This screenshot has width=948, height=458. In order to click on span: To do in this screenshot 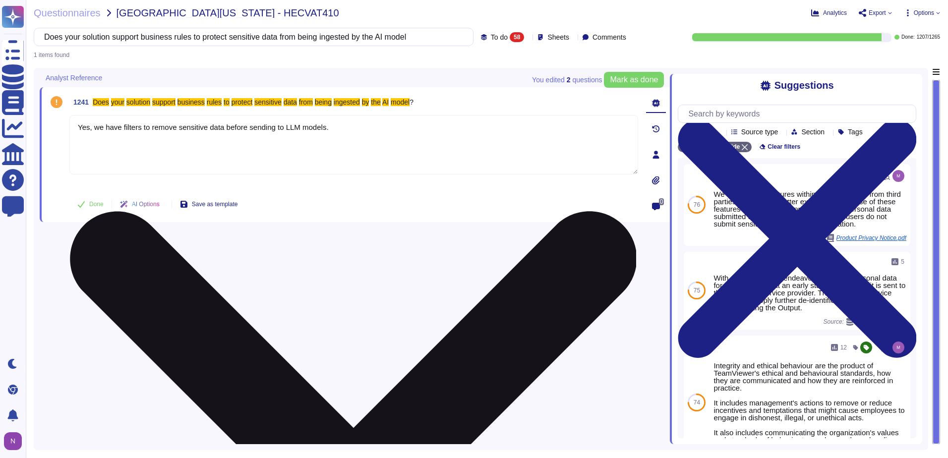, I will do `click(499, 37)`.